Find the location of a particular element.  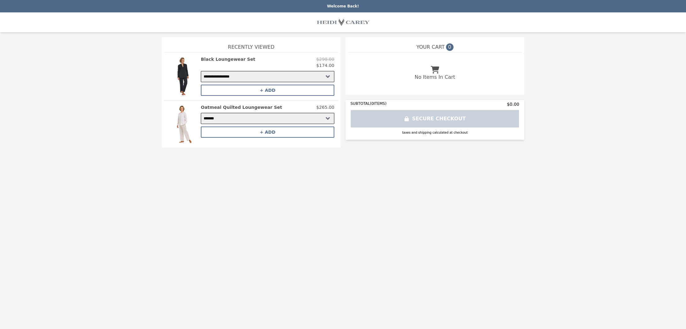

span: SUBTOTAL is located at coordinates (360, 104).